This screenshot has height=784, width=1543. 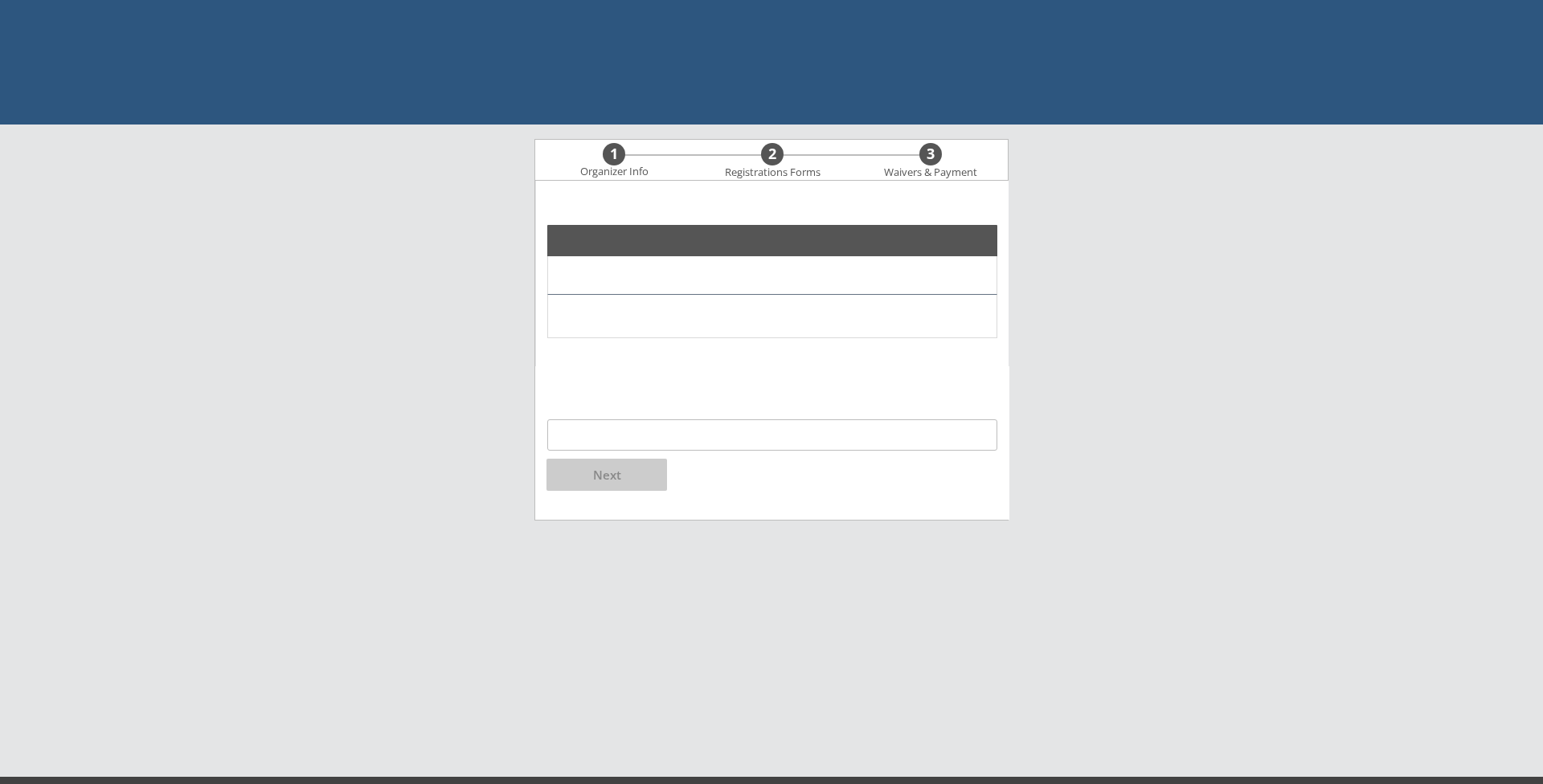 What do you see at coordinates (614, 155) in the screenshot?
I see `div: 1` at bounding box center [614, 155].